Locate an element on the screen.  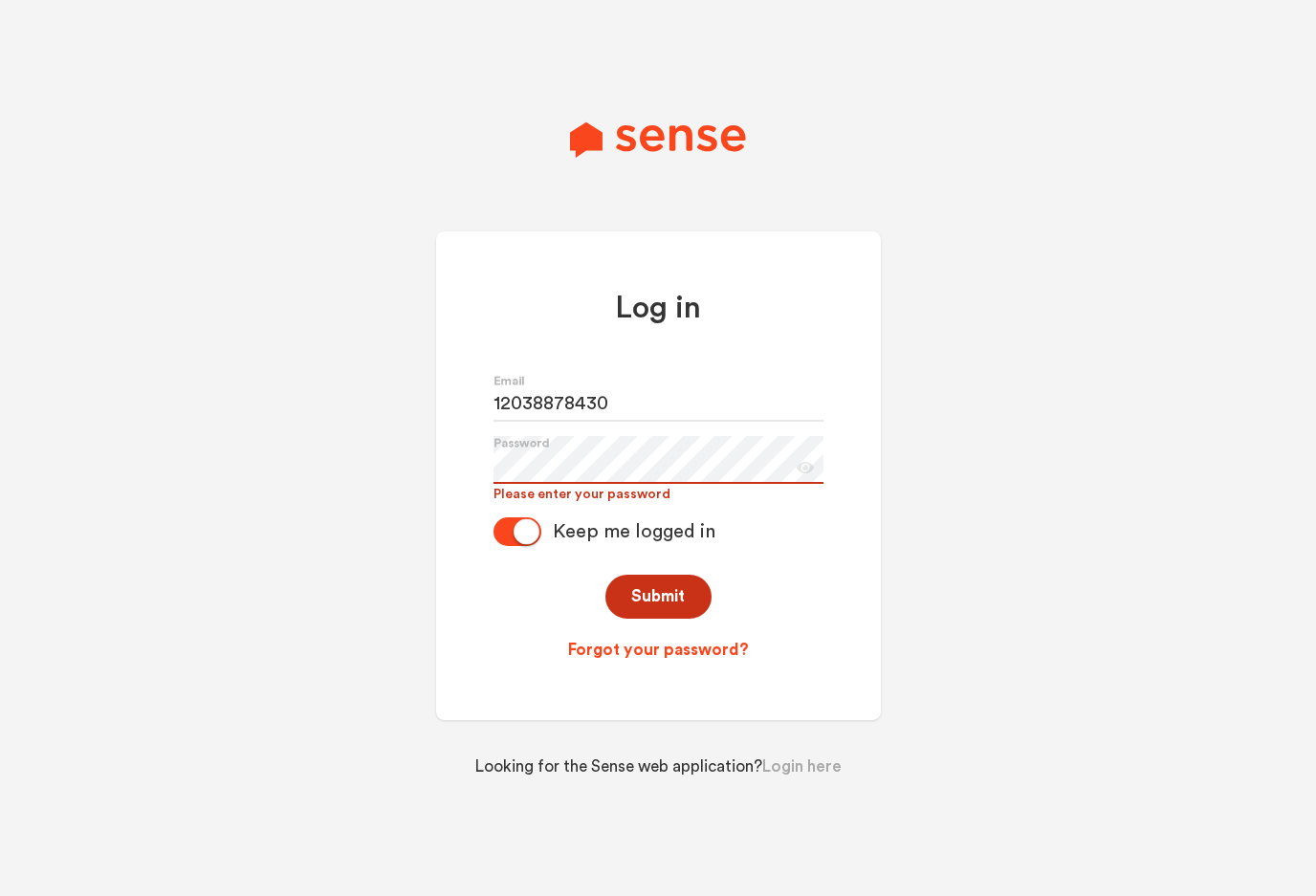
div: Please enter your password is located at coordinates (658, 494).